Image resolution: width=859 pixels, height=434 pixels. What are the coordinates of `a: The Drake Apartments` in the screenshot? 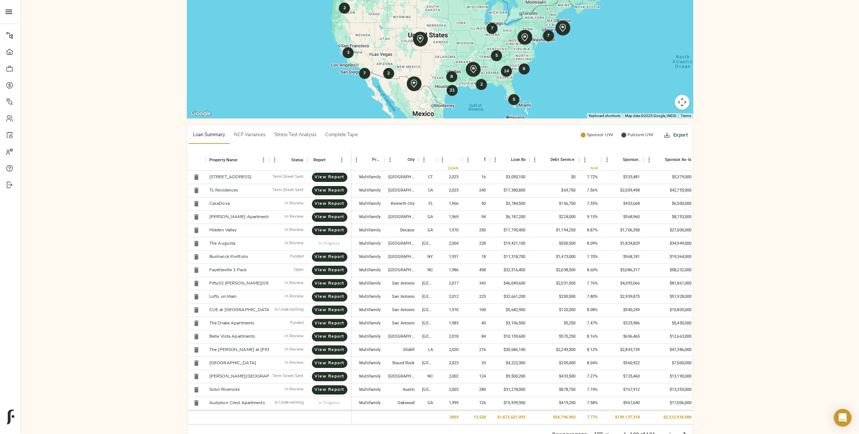 It's located at (232, 324).